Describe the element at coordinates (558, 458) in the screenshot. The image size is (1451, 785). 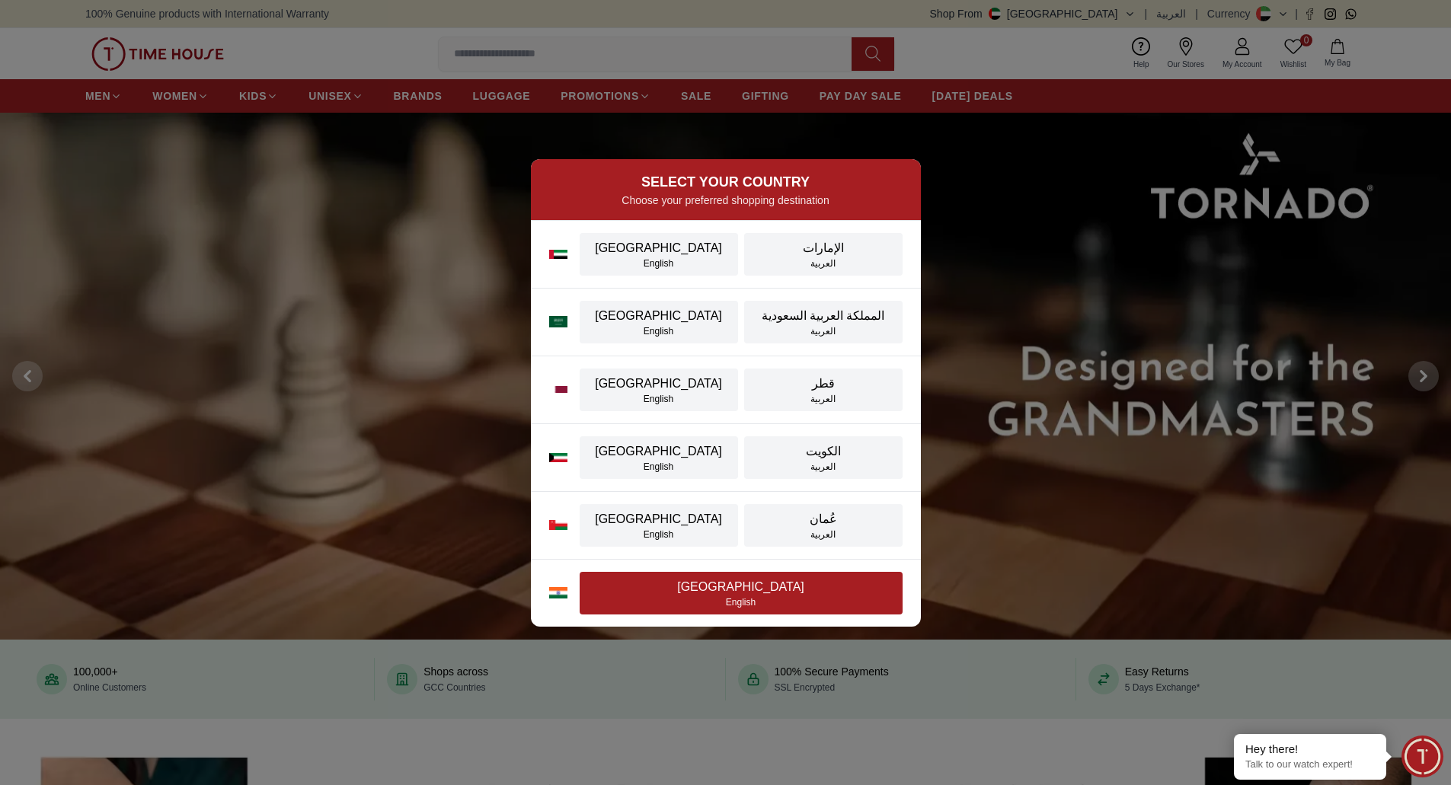
I see `img: Kuwait flag` at that location.